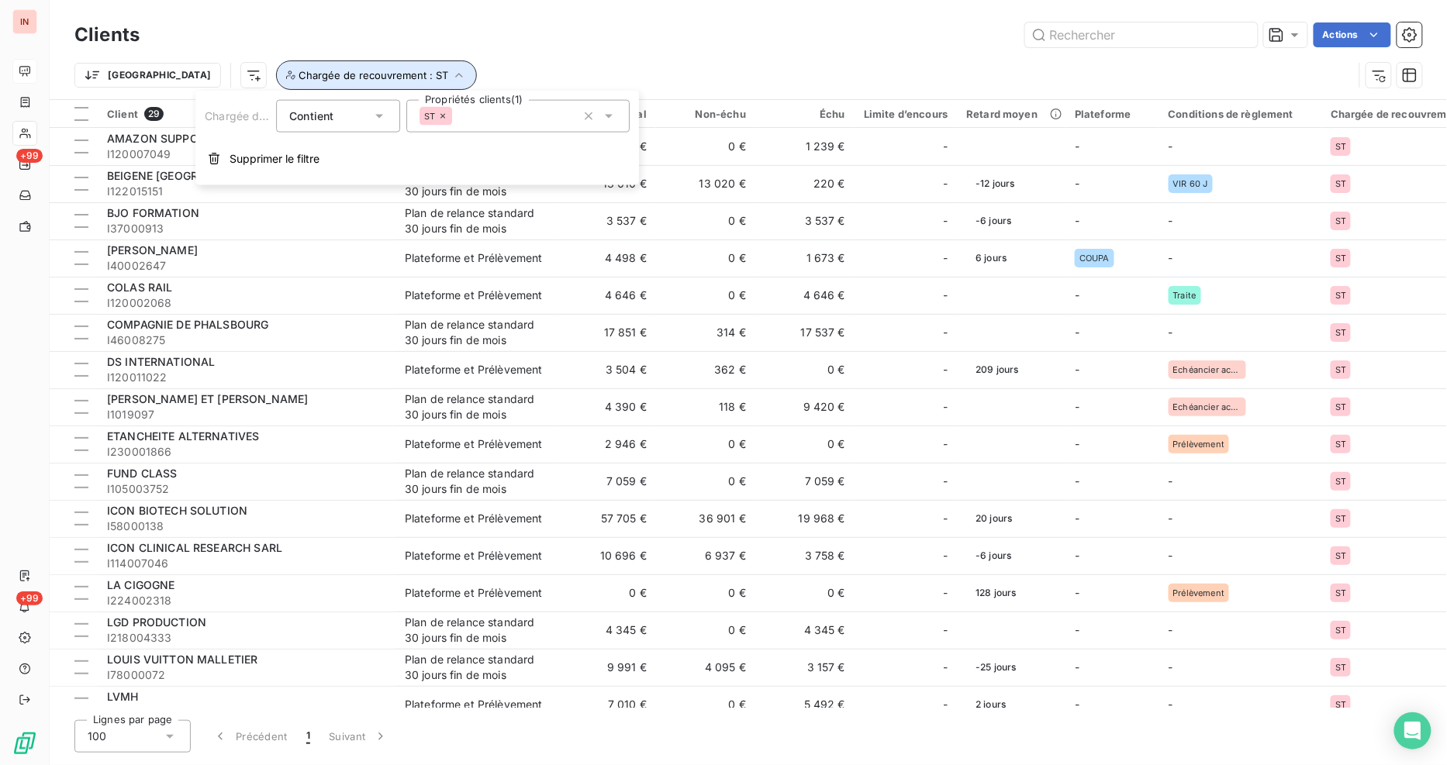 The image size is (1447, 765). Describe the element at coordinates (275, 159) in the screenshot. I see `span: Supprimer le filtre` at that location.